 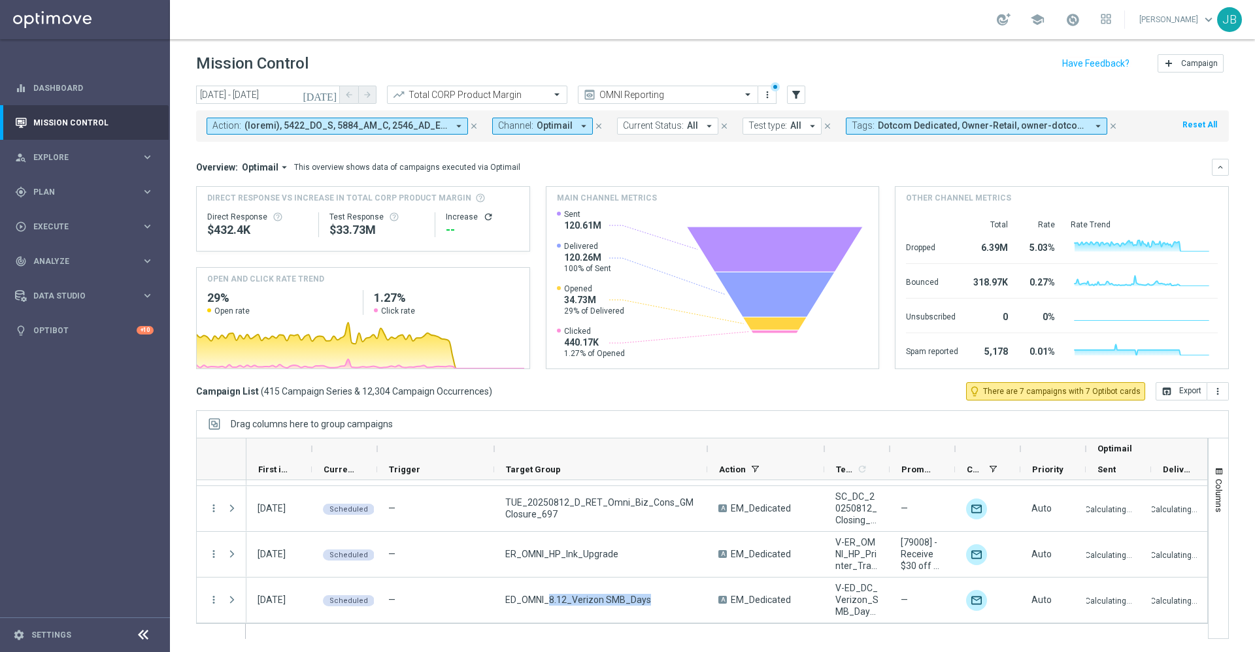 What do you see at coordinates (87, 227) in the screenshot?
I see `span: Execute` at bounding box center [87, 227].